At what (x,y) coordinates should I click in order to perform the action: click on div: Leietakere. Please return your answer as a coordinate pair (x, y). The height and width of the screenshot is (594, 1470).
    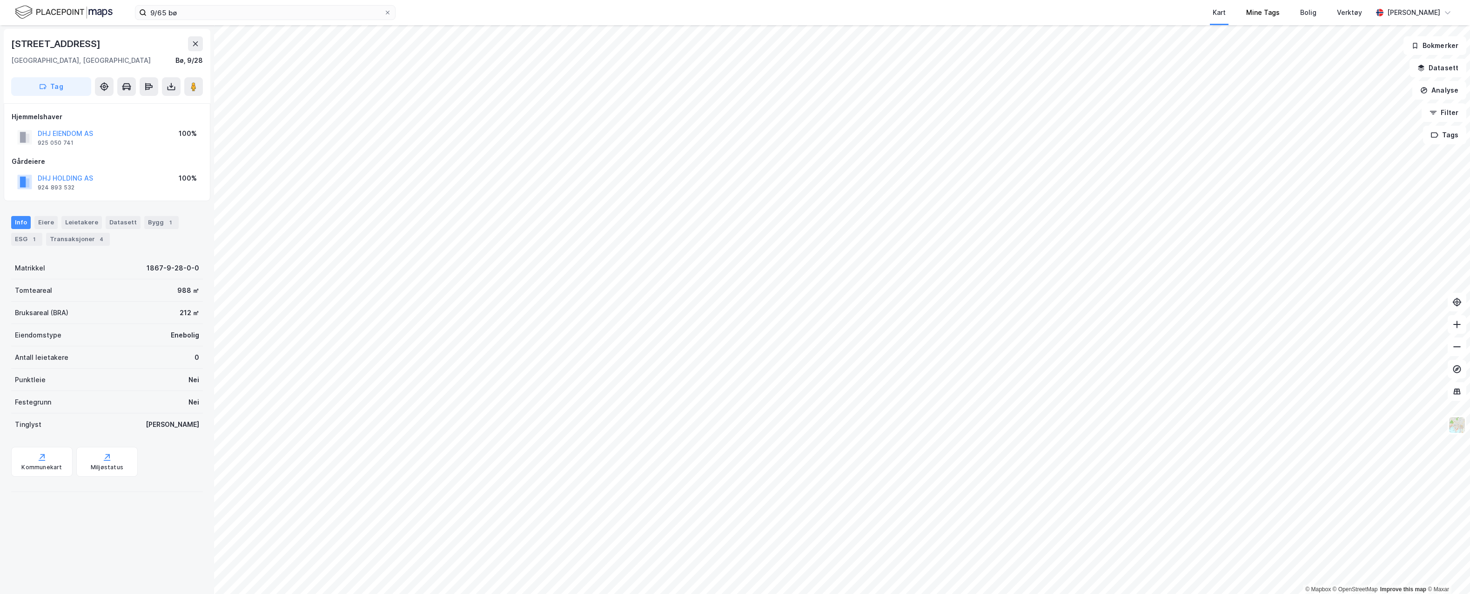
    Looking at the image, I should click on (81, 222).